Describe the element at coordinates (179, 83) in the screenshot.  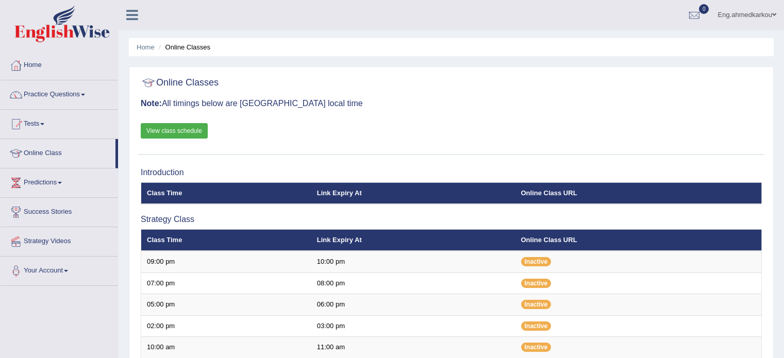
I see `h2: Online Classes` at that location.